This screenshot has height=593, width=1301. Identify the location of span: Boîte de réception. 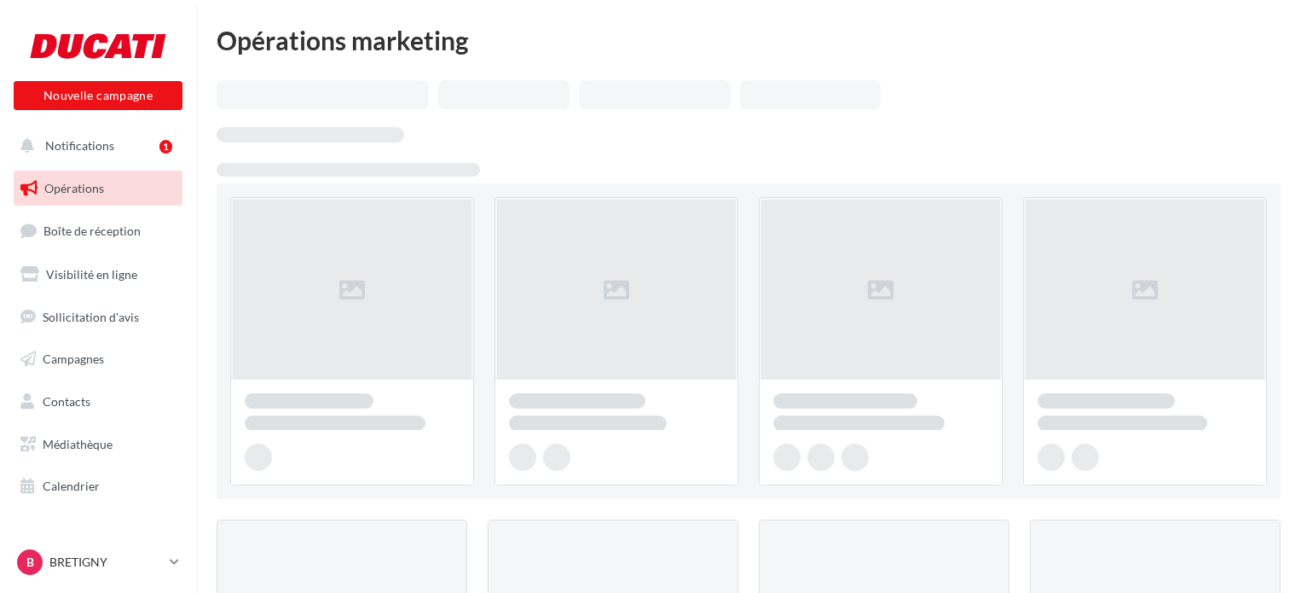
(92, 230).